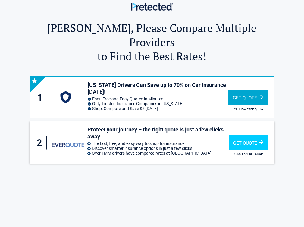 This screenshot has width=304, height=227. I want to click on li: The fast, free, and easy way to shop for insurance, so click(158, 143).